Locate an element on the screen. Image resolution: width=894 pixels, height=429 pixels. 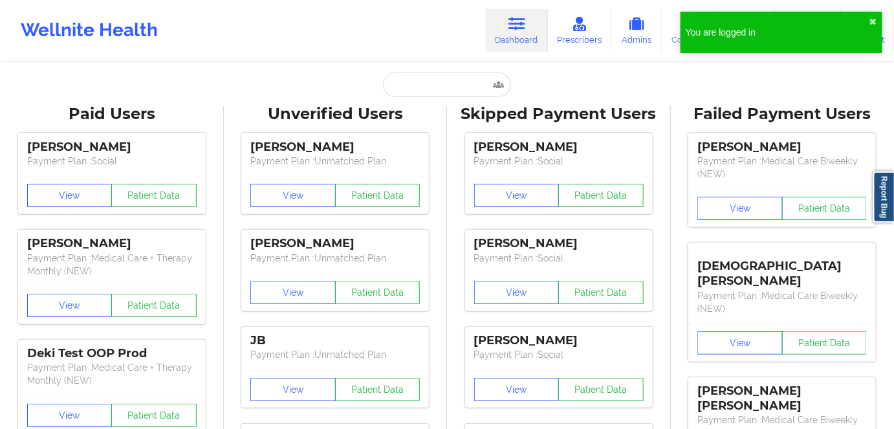
a: Admins is located at coordinates (637, 30).